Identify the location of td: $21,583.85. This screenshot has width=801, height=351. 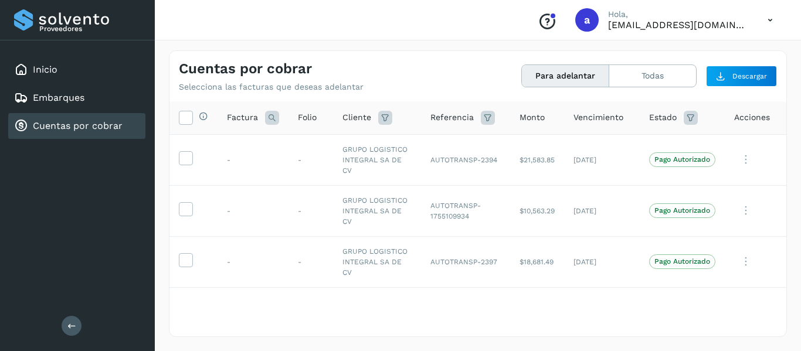
(537, 160).